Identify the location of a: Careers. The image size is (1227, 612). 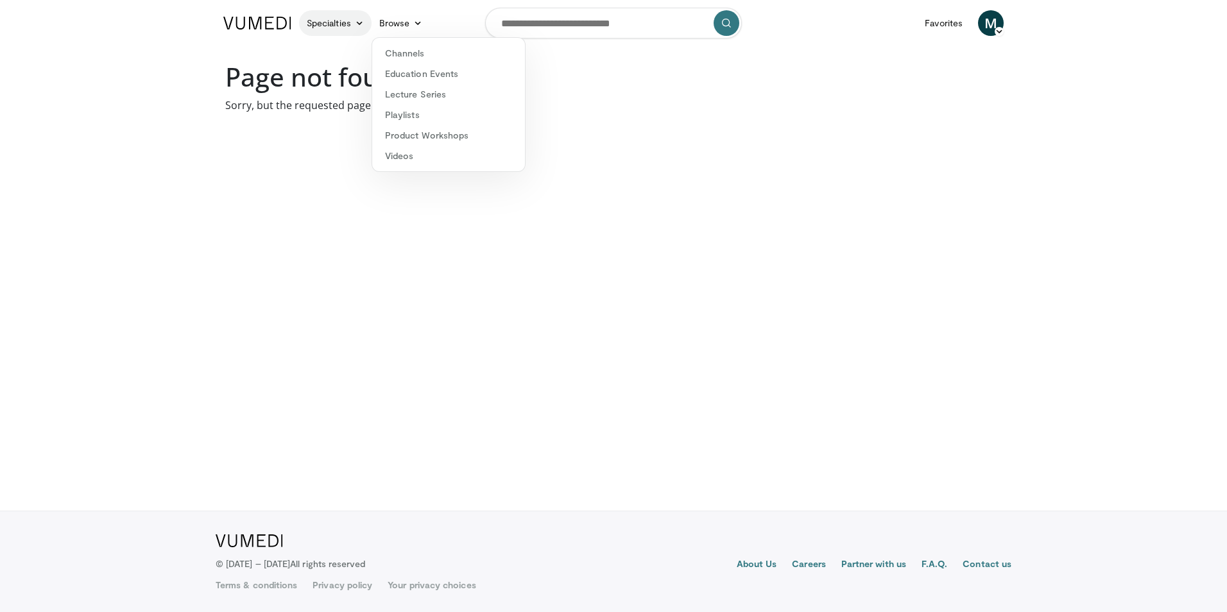
(809, 566).